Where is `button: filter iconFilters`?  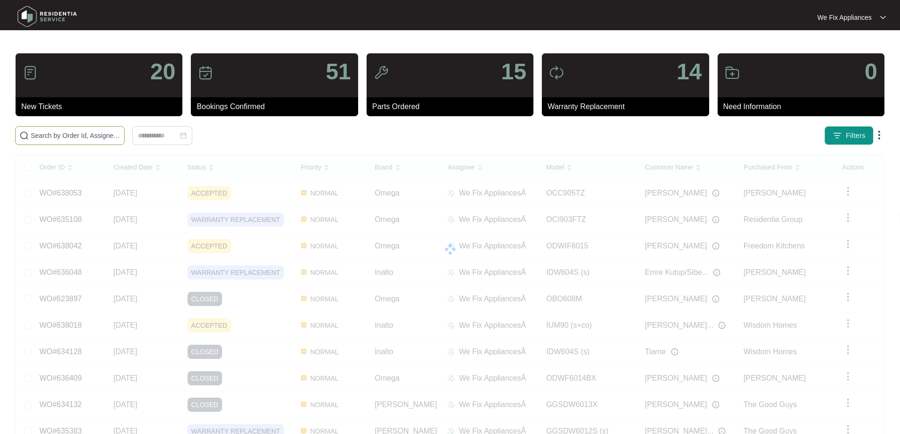 button: filter iconFilters is located at coordinates (849, 136).